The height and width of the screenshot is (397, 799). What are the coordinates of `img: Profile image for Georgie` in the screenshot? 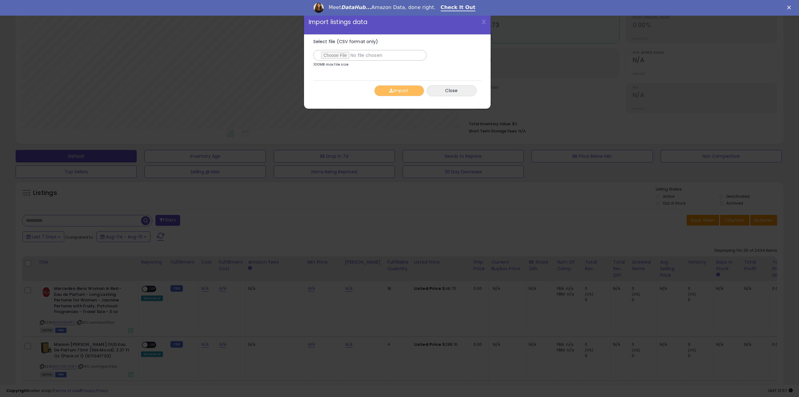 It's located at (319, 8).